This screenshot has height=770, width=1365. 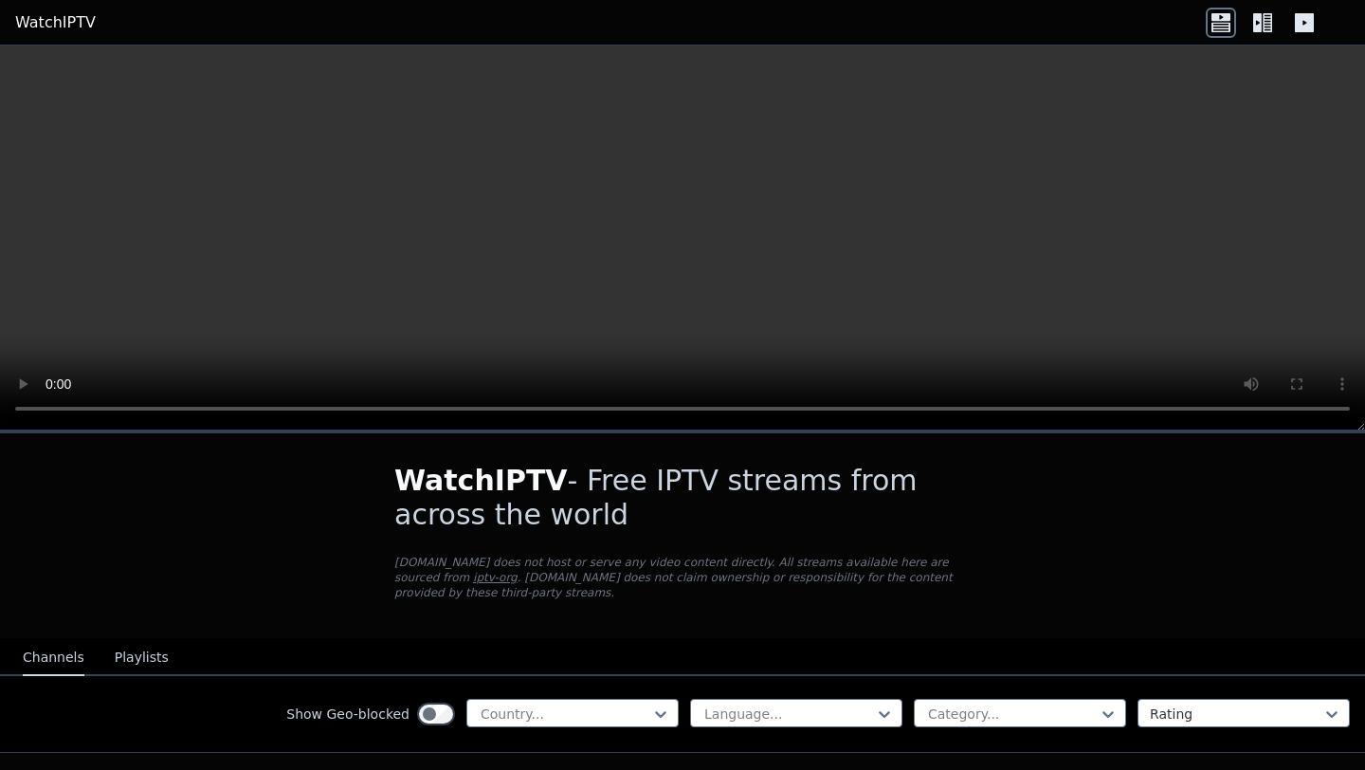 I want to click on button: Channels, so click(x=53, y=658).